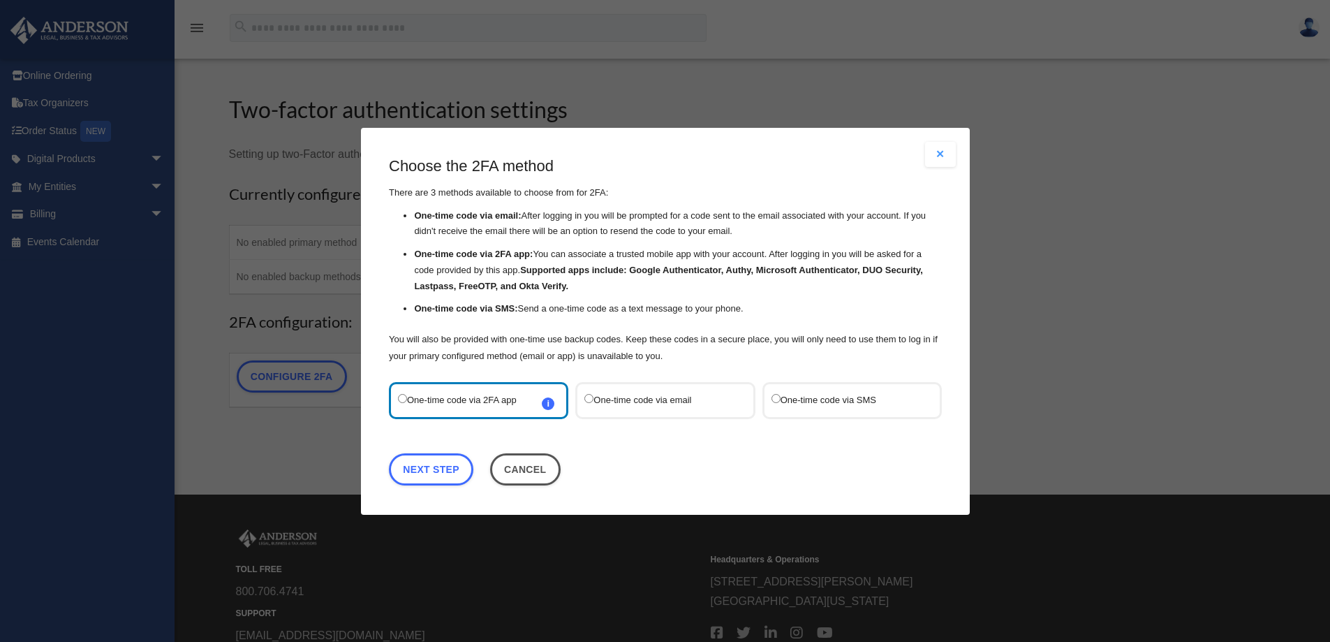 Image resolution: width=1330 pixels, height=642 pixels. What do you see at coordinates (473, 253) in the screenshot?
I see `strong: One-time code via 2FA app:` at bounding box center [473, 253].